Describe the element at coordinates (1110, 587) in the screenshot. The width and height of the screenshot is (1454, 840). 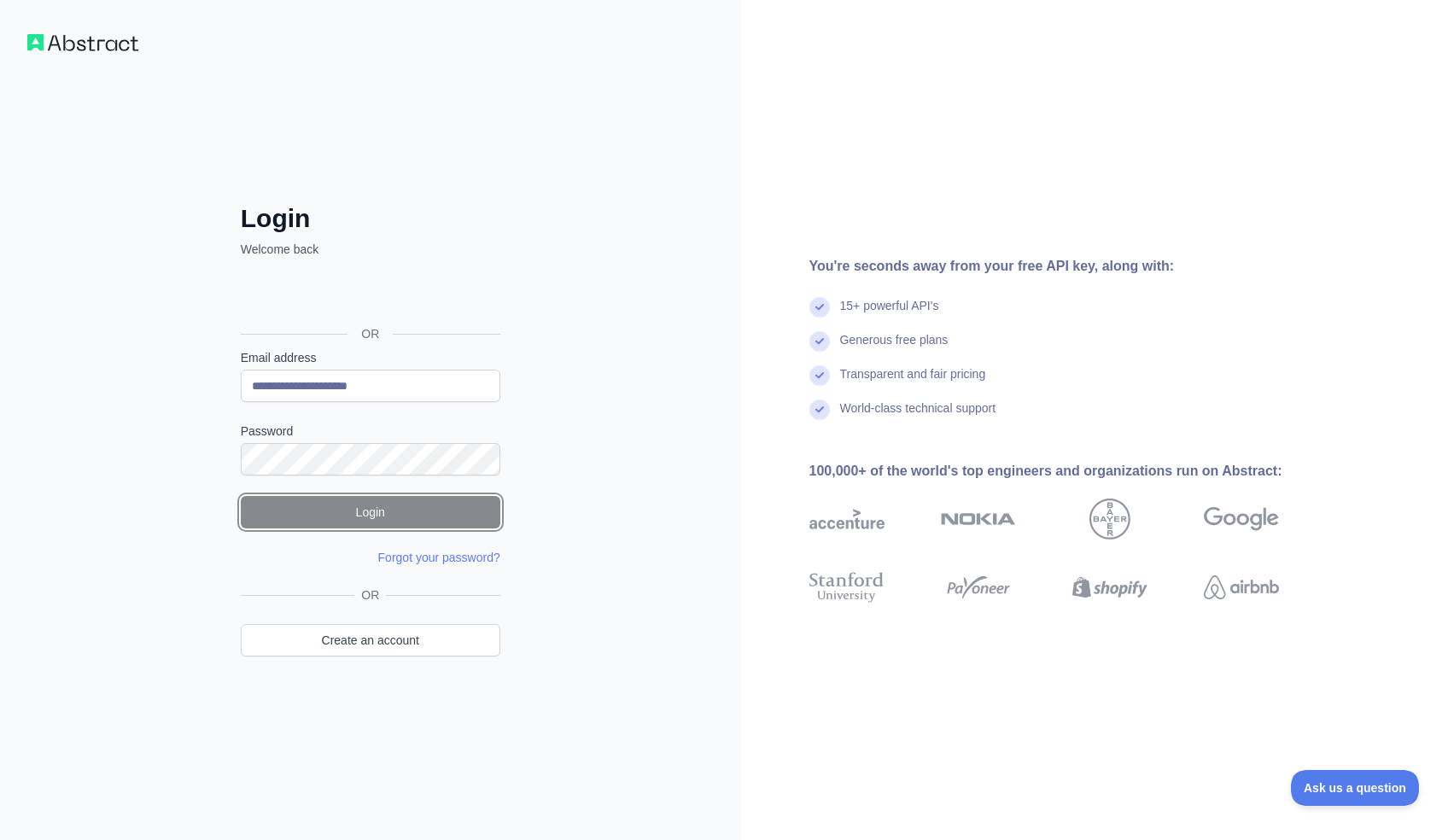
I see `img: shopify` at that location.